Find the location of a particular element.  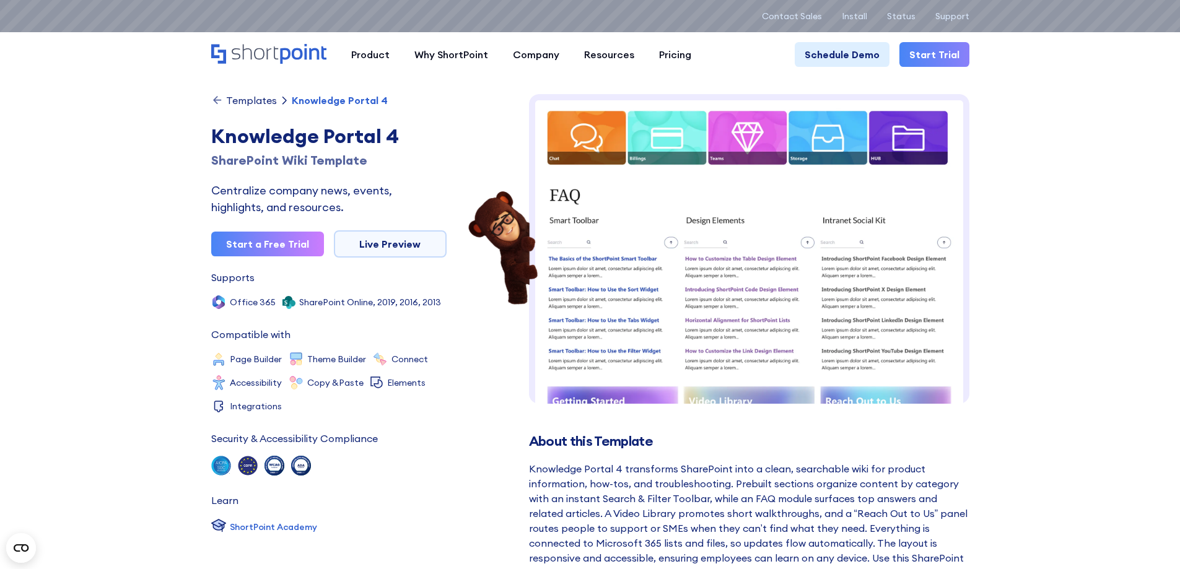

a: Install is located at coordinates (854, 16).